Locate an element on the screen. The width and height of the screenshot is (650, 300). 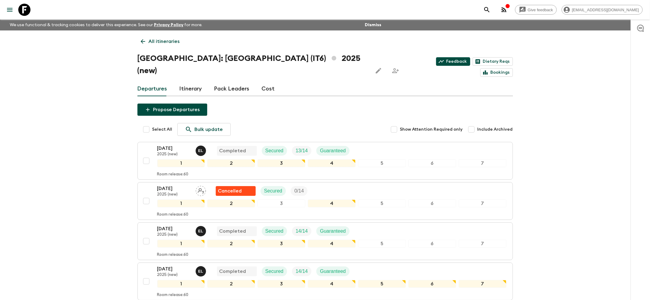
p: We use functional & tracking cookies to deliver this experience. See our for more. is located at coordinates (106, 25).